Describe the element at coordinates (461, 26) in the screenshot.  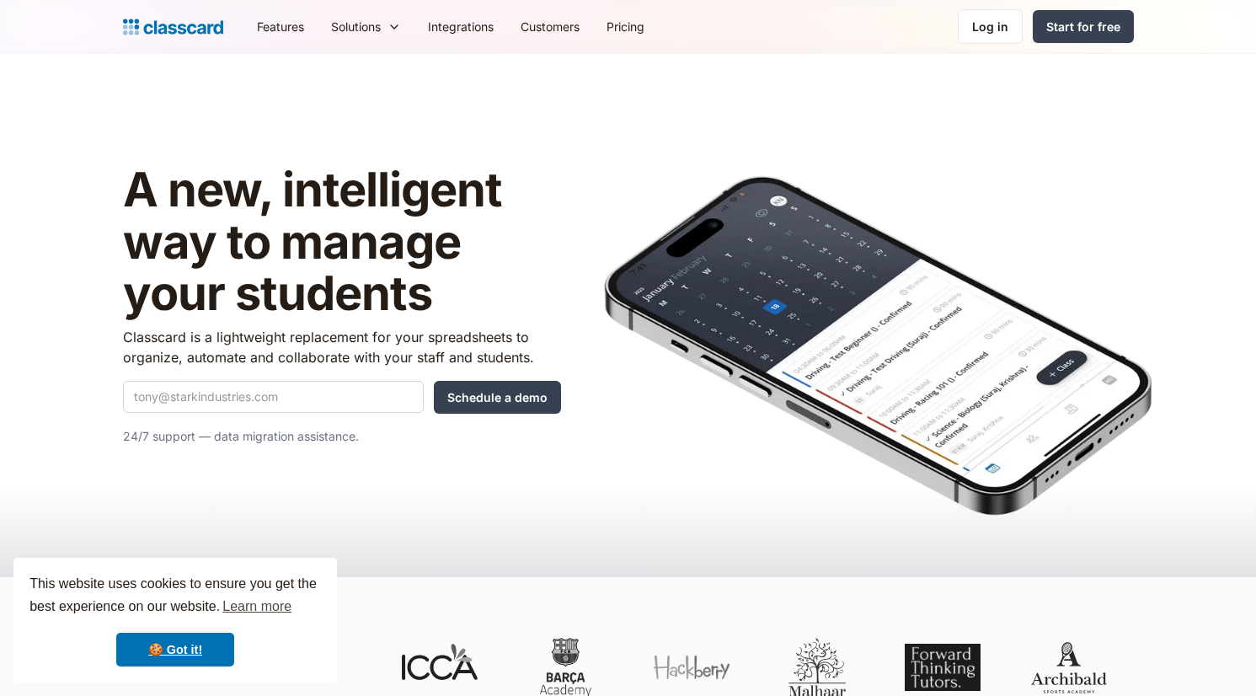
I see `a: Integrations` at that location.